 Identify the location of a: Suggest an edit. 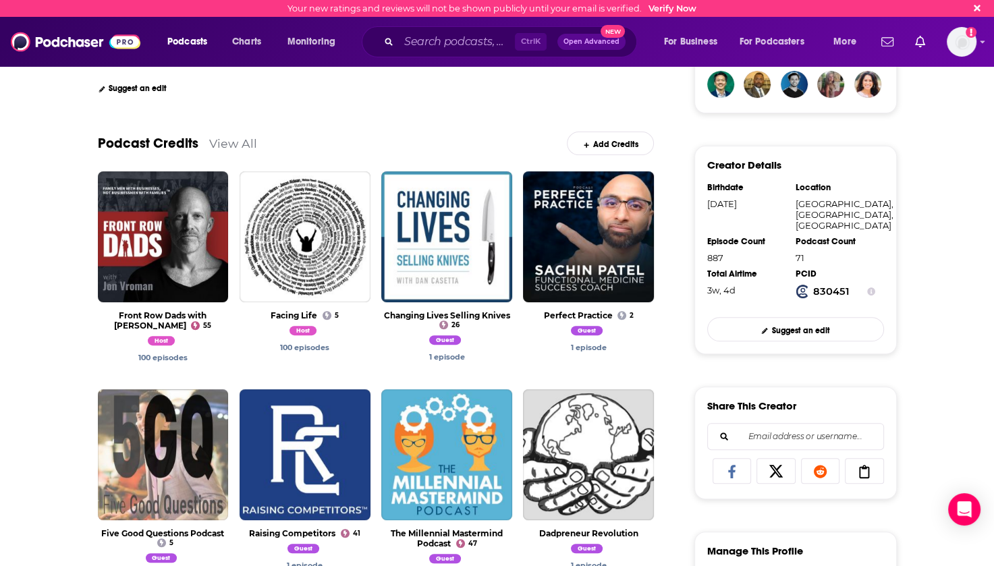
(132, 88).